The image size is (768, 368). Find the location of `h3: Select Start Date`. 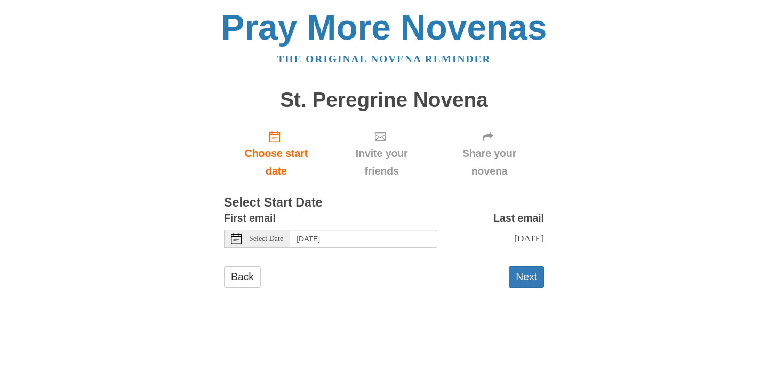

h3: Select Start Date is located at coordinates (384, 203).